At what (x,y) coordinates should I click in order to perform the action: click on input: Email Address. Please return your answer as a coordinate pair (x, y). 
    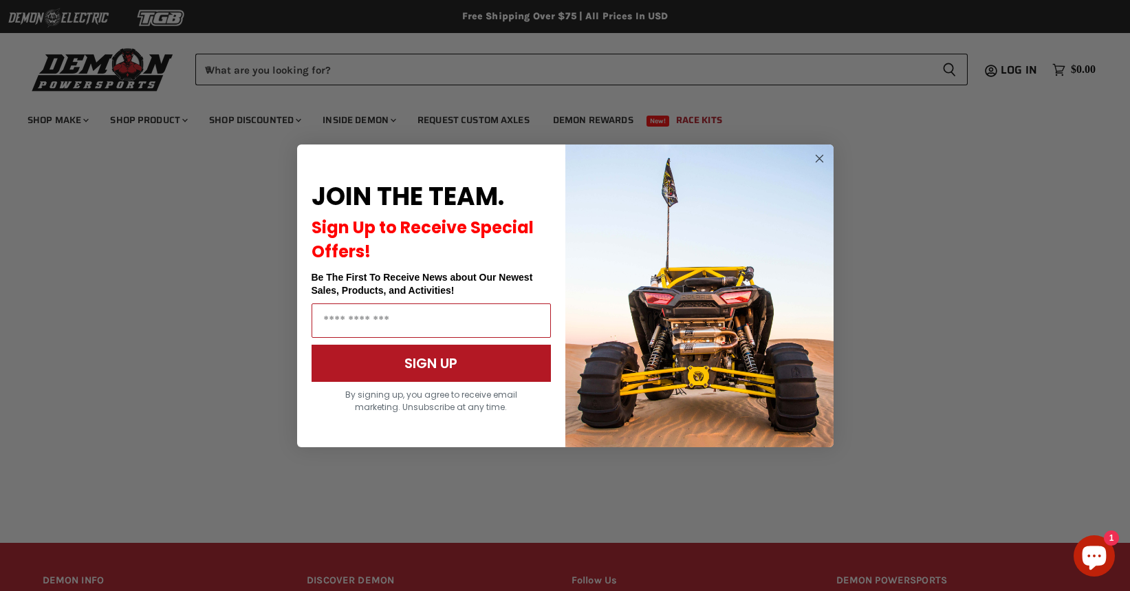
    Looking at the image, I should click on (431, 320).